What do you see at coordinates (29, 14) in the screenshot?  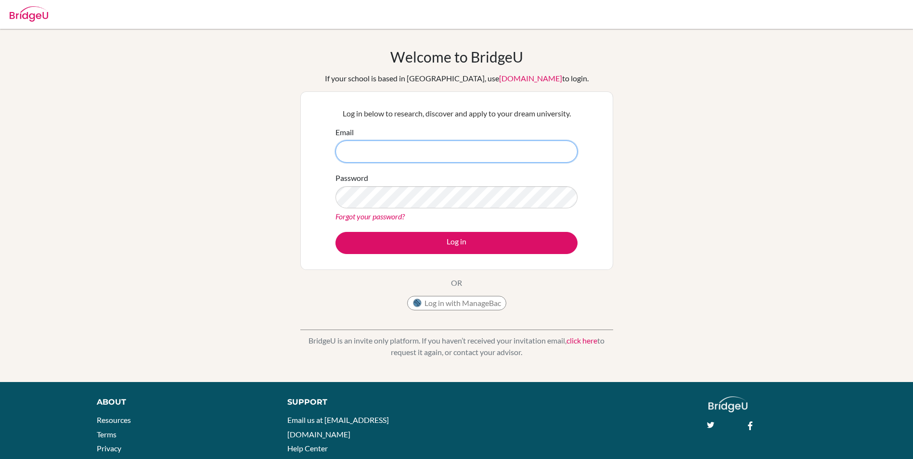 I see `img: Bridge-U` at bounding box center [29, 14].